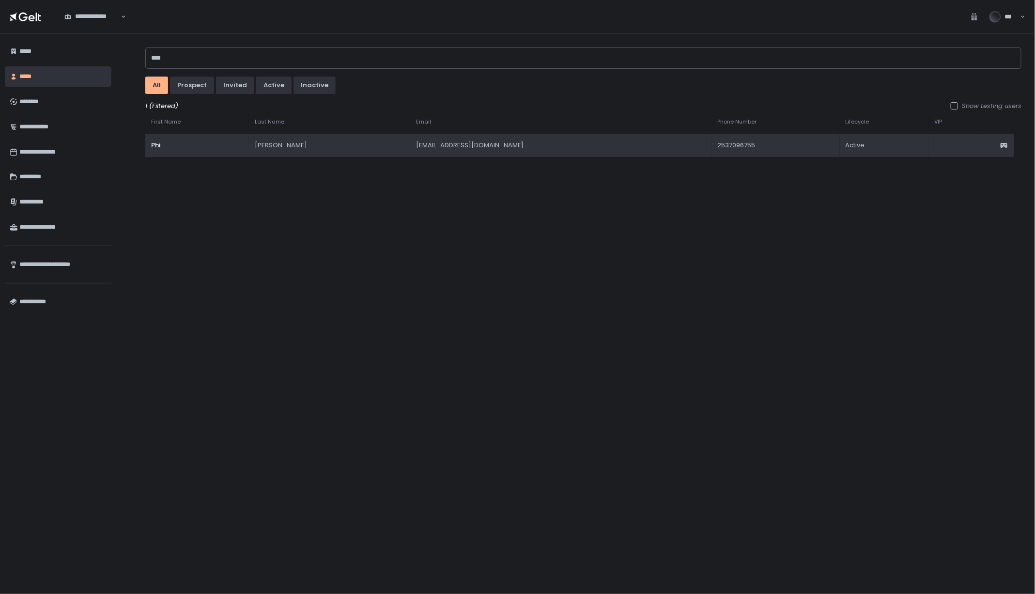  What do you see at coordinates (423, 122) in the screenshot?
I see `span: Email` at bounding box center [423, 122].